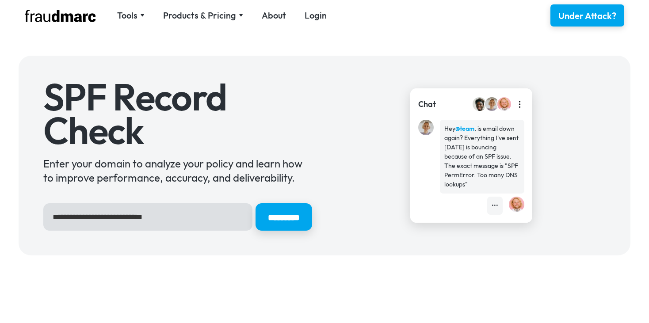 The width and height of the screenshot is (649, 323). I want to click on div: Under Attack?, so click(587, 16).